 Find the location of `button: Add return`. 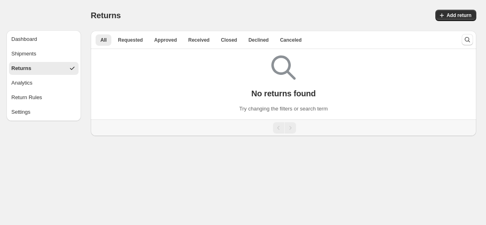

button: Add return is located at coordinates (455, 15).